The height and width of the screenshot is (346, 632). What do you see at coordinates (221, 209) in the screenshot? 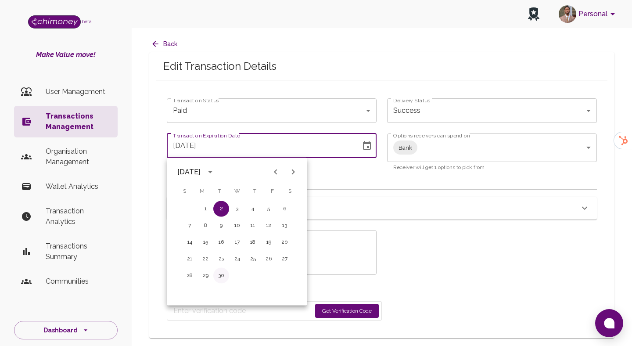
I see `button: 2` at bounding box center [221, 209].